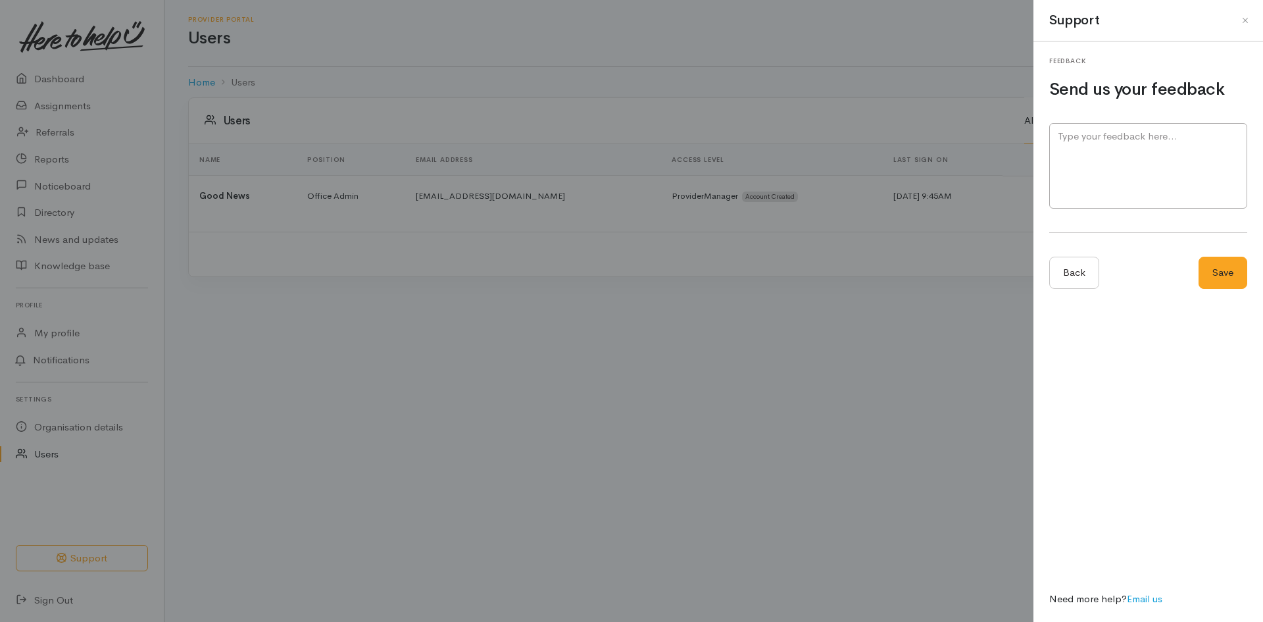 Image resolution: width=1263 pixels, height=622 pixels. I want to click on div: Need more help?, so click(1148, 599).